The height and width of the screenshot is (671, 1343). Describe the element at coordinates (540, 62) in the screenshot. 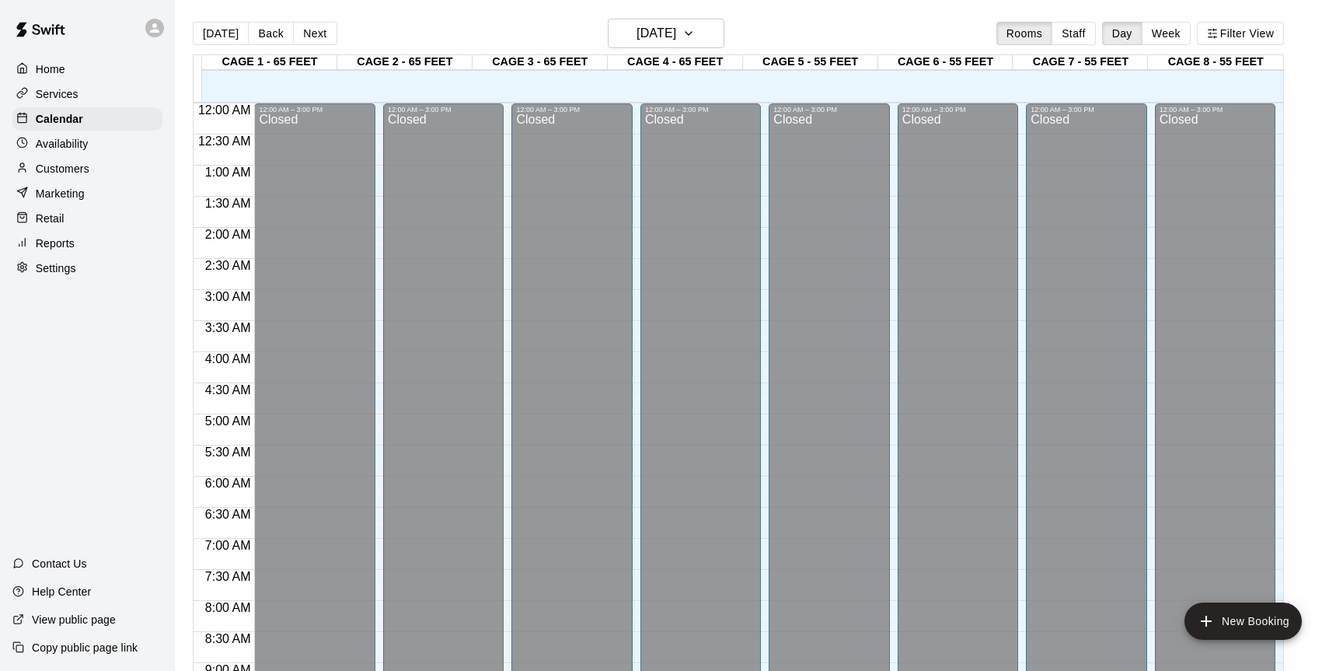

I see `div: CAGE 3 - 65 FEET` at that location.